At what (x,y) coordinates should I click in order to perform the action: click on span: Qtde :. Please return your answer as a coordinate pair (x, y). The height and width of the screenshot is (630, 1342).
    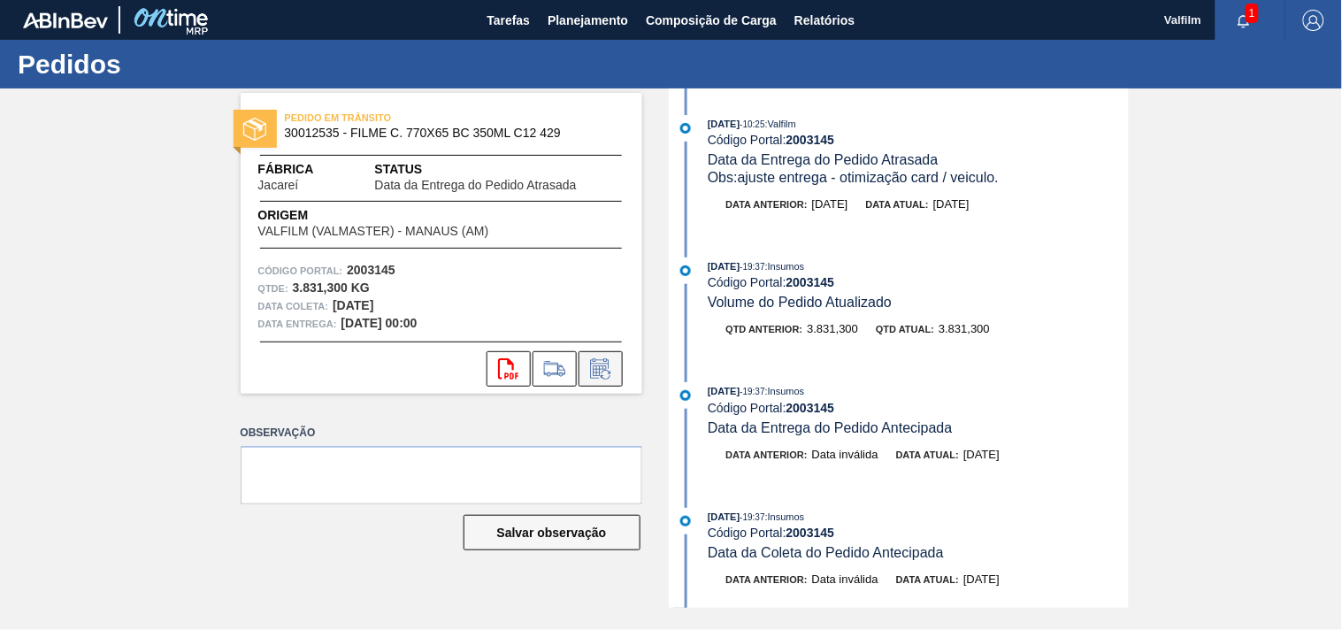
    Looking at the image, I should click on (273, 288).